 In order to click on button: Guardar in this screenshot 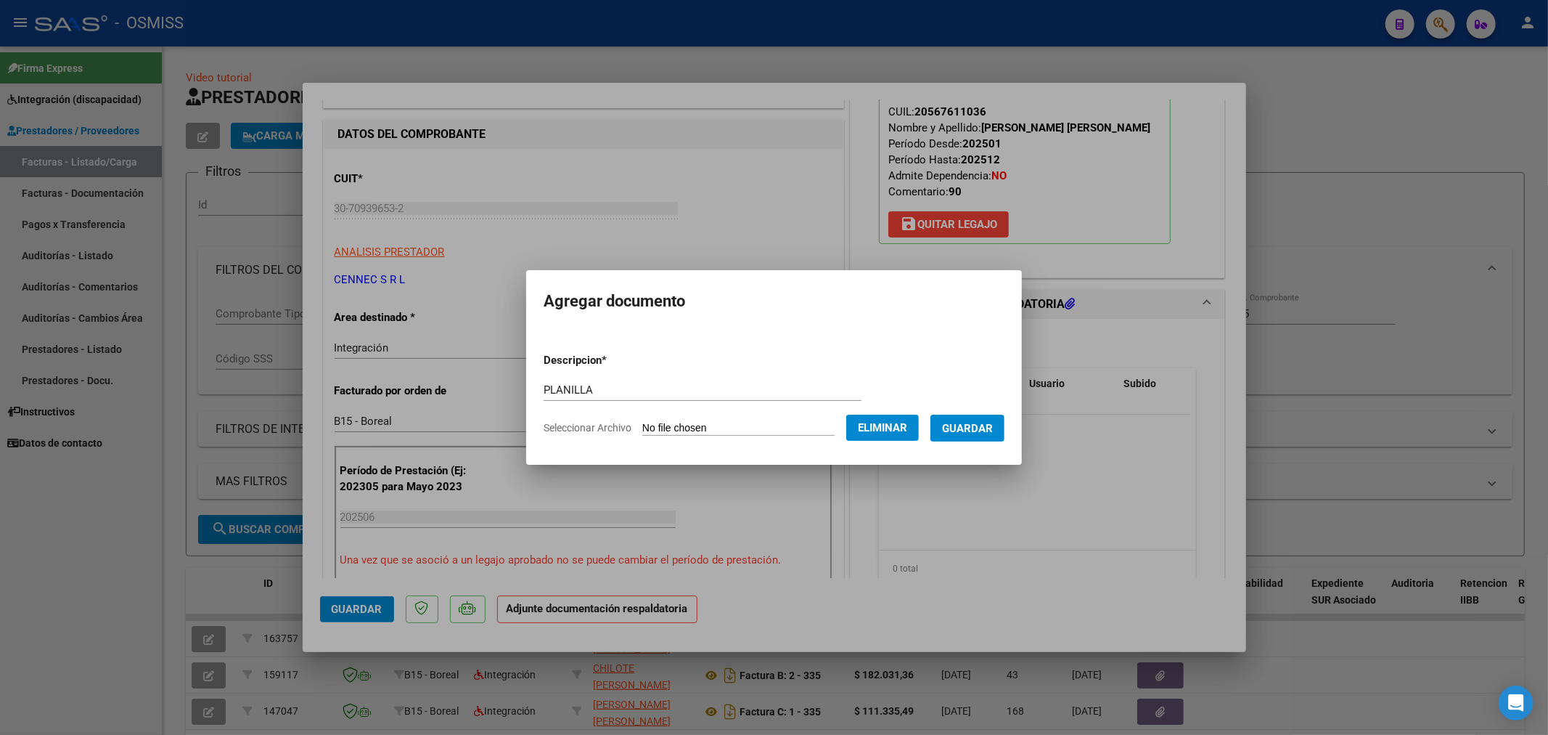, I will do `click(968, 428)`.